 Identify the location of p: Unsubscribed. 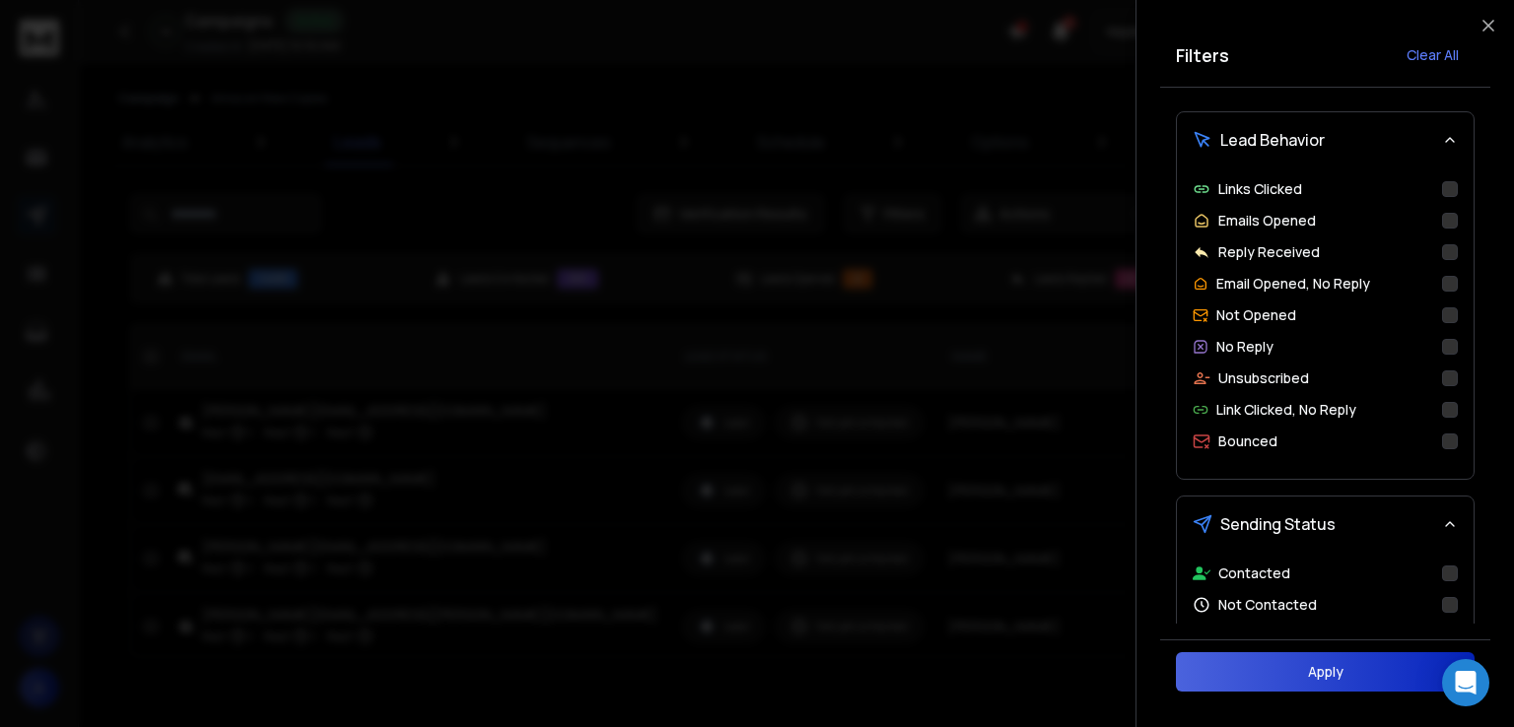
(1264, 379).